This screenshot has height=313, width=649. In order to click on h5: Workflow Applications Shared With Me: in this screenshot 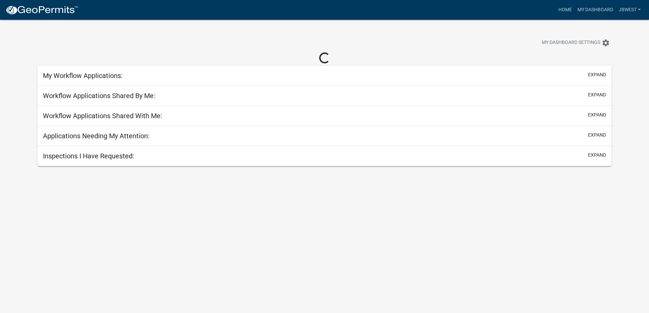, I will do `click(103, 116)`.